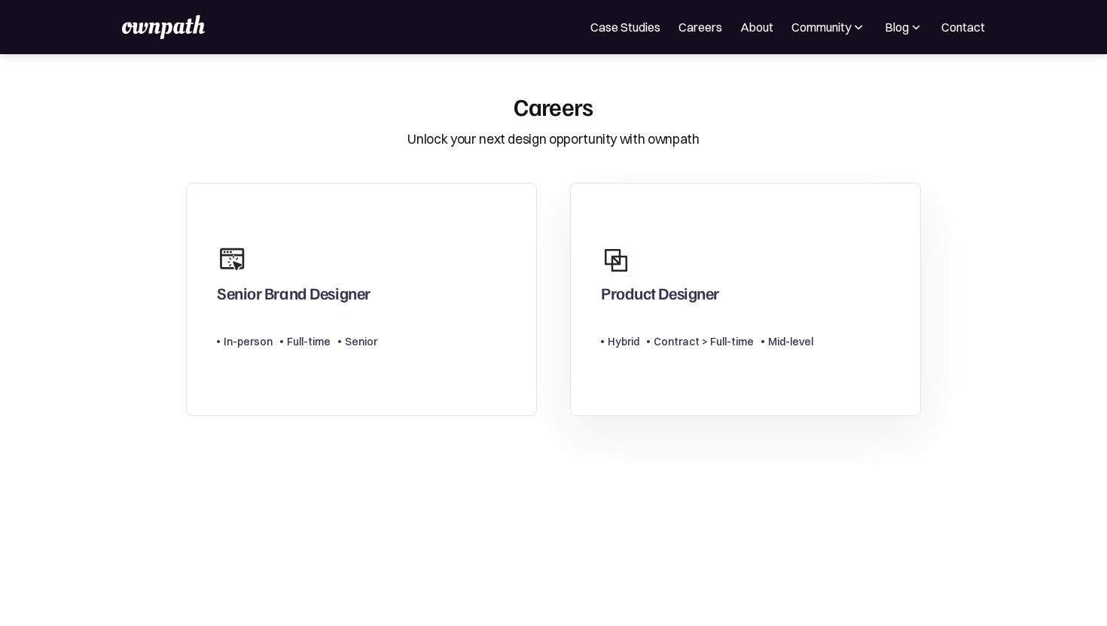 The image size is (1107, 626). I want to click on div: Senior, so click(361, 342).